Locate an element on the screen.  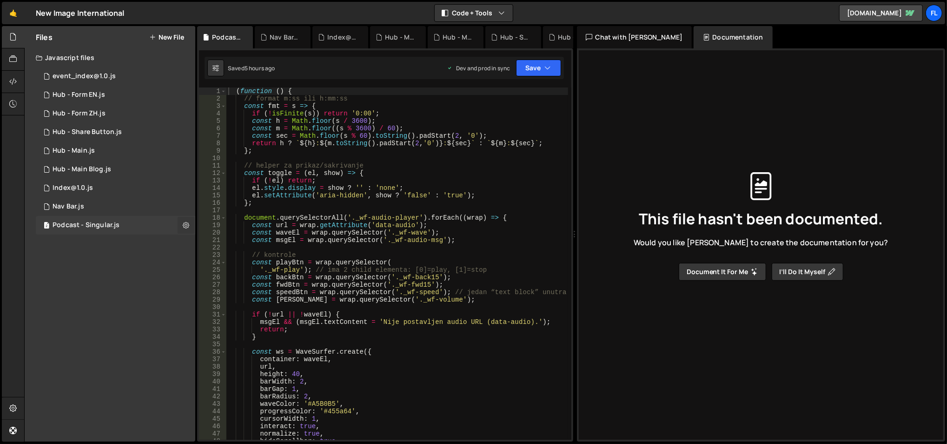
div: 18 is located at coordinates (213, 218).